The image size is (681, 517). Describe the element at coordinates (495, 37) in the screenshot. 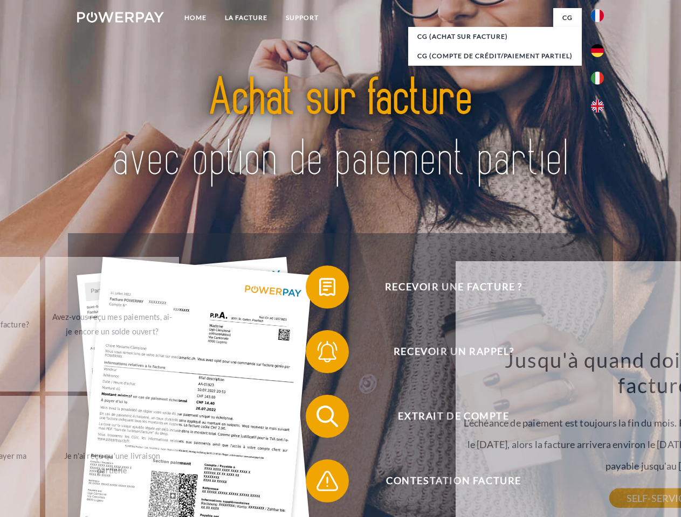

I see `a: CG (achat sur facture)` at that location.